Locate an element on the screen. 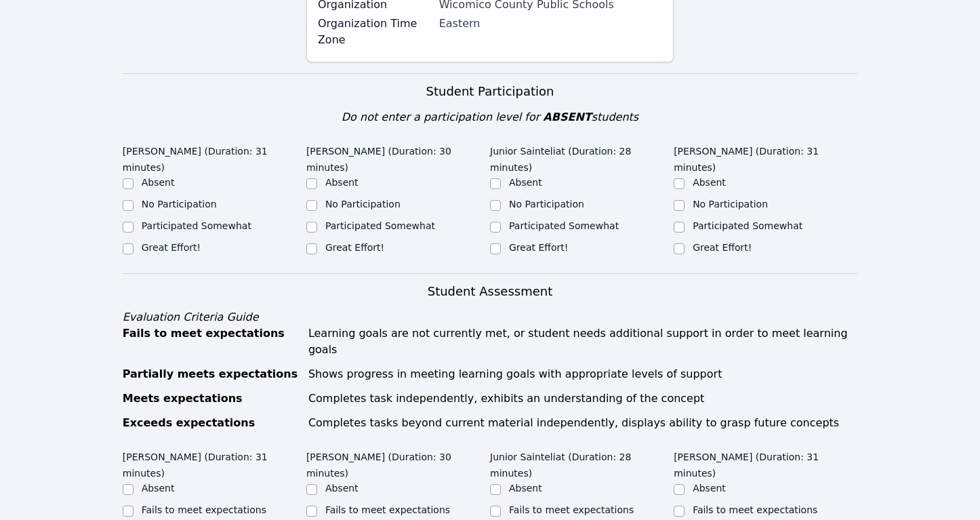 The image size is (980, 520). span: ABSENT is located at coordinates (567, 117).